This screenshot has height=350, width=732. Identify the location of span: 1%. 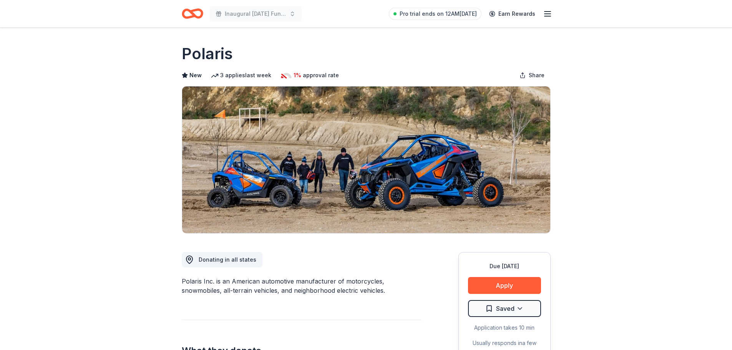
(297, 75).